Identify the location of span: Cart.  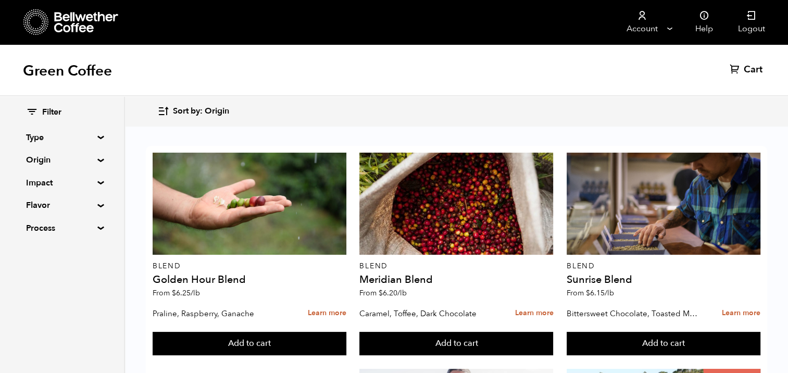
(753, 70).